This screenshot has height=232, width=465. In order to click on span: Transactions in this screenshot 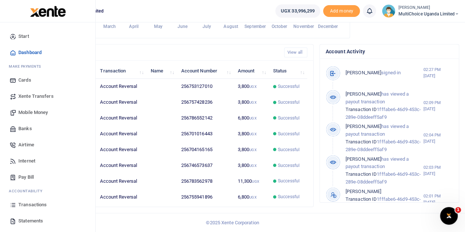, I will do `click(32, 205)`.